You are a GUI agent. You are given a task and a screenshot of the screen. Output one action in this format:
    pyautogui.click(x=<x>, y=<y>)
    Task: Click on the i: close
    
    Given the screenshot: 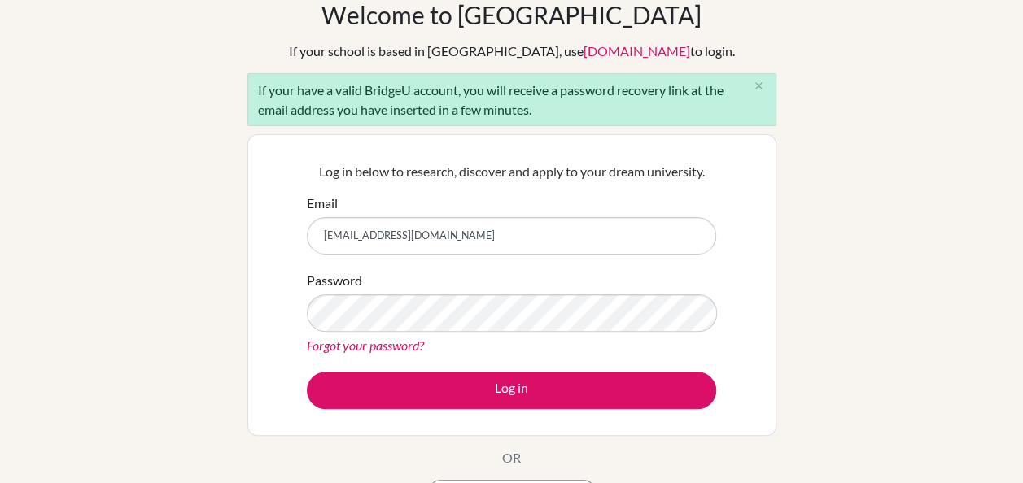 What is the action you would take?
    pyautogui.click(x=759, y=85)
    